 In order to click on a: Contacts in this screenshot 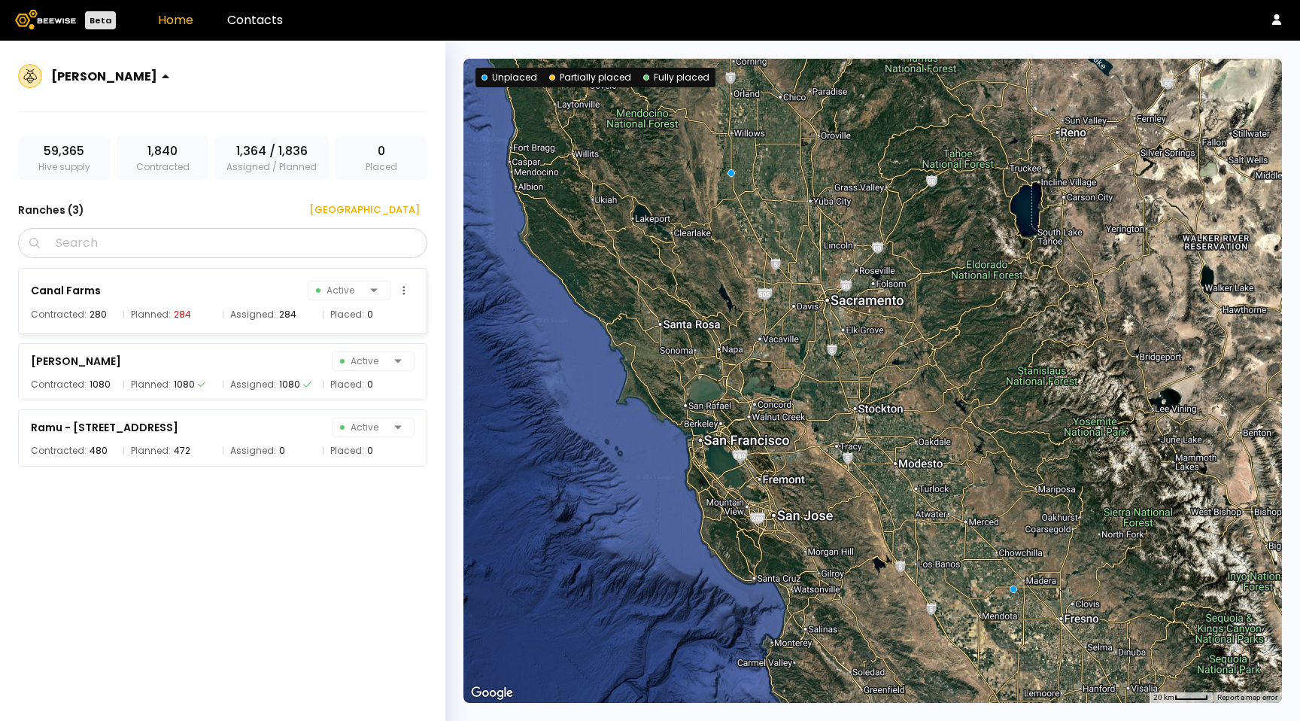, I will do `click(255, 20)`.